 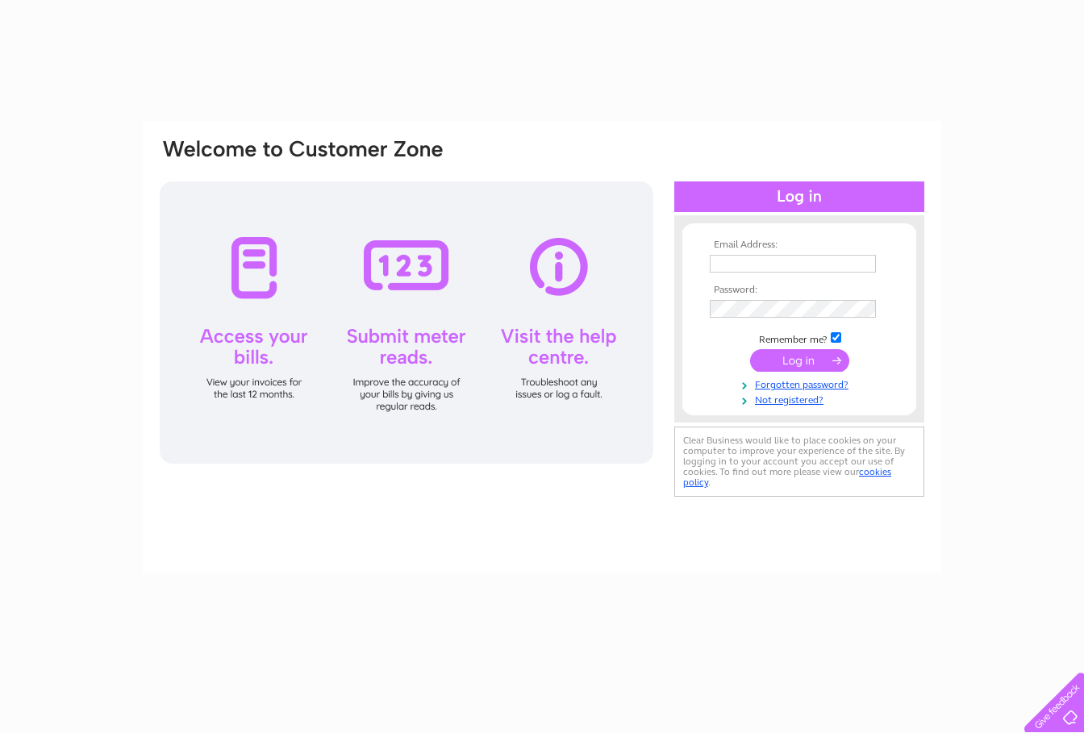 What do you see at coordinates (801, 383) in the screenshot?
I see `a: Forgotten password?` at bounding box center [801, 383].